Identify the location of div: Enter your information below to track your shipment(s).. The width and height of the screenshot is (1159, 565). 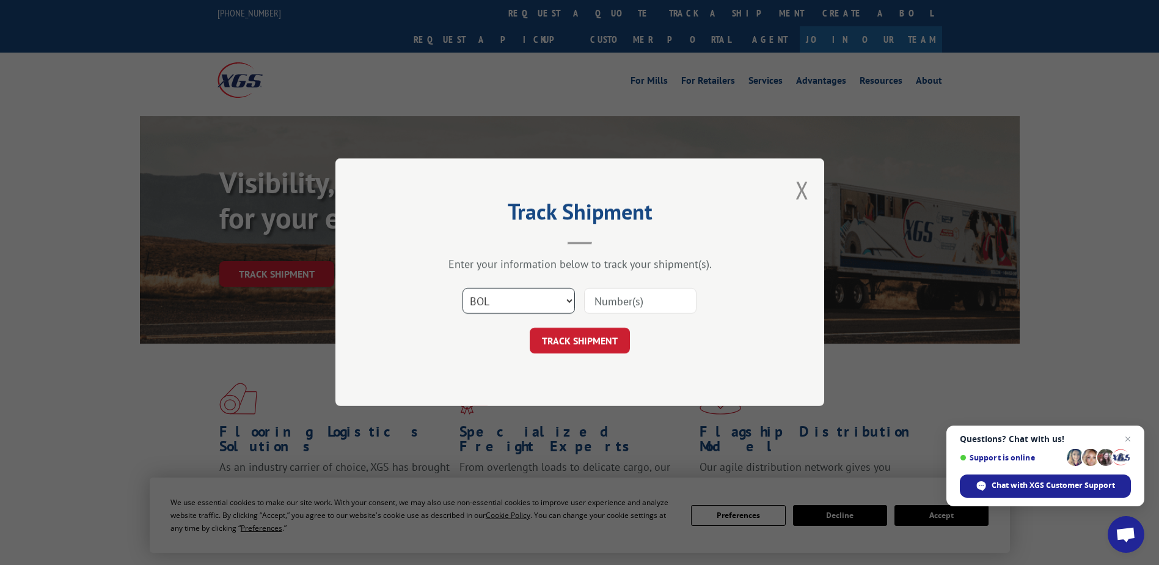
(580, 264).